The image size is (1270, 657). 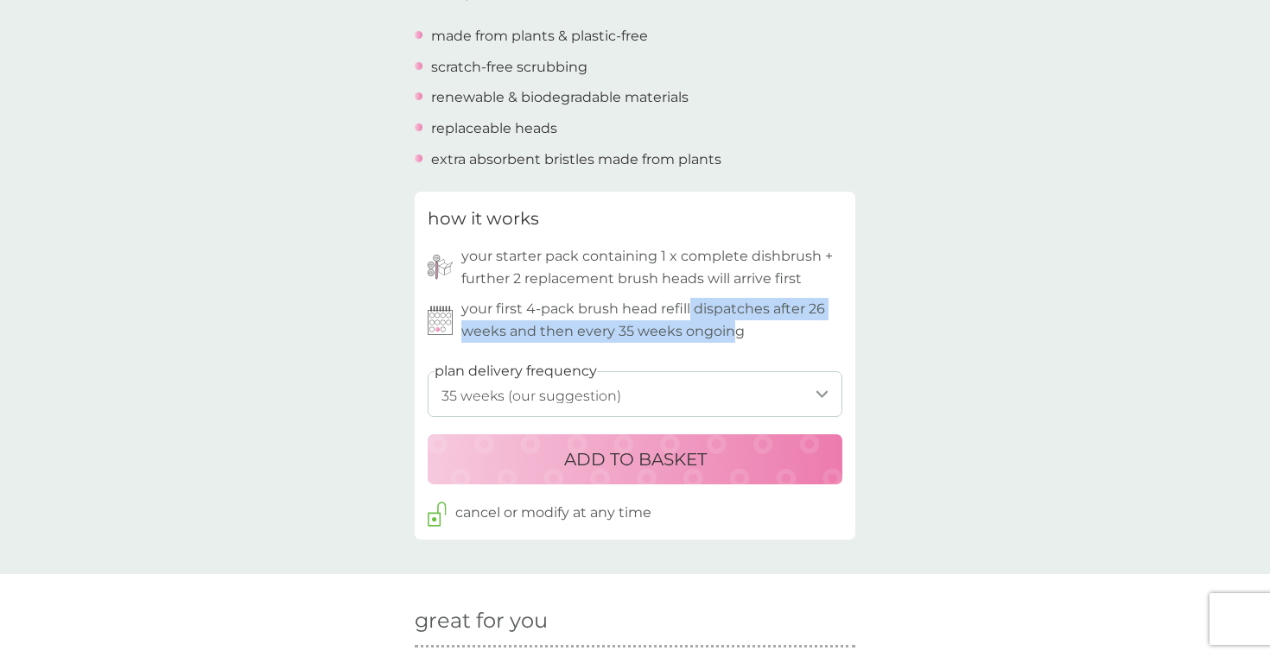 I want to click on button: ADD TO BASKET, so click(x=635, y=460).